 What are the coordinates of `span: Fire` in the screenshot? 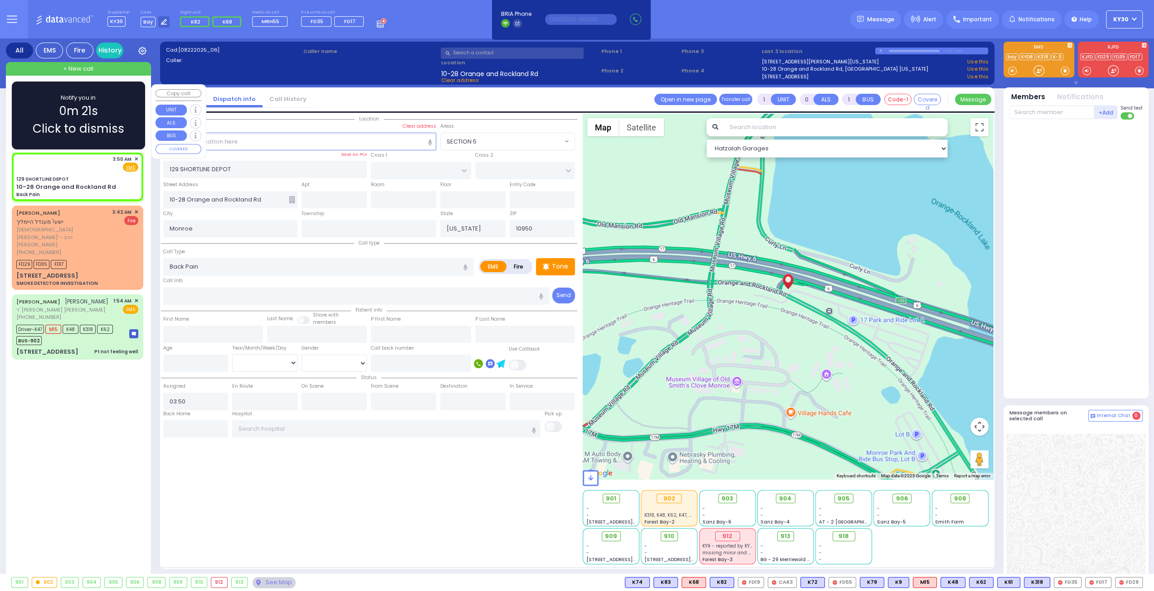 It's located at (131, 221).